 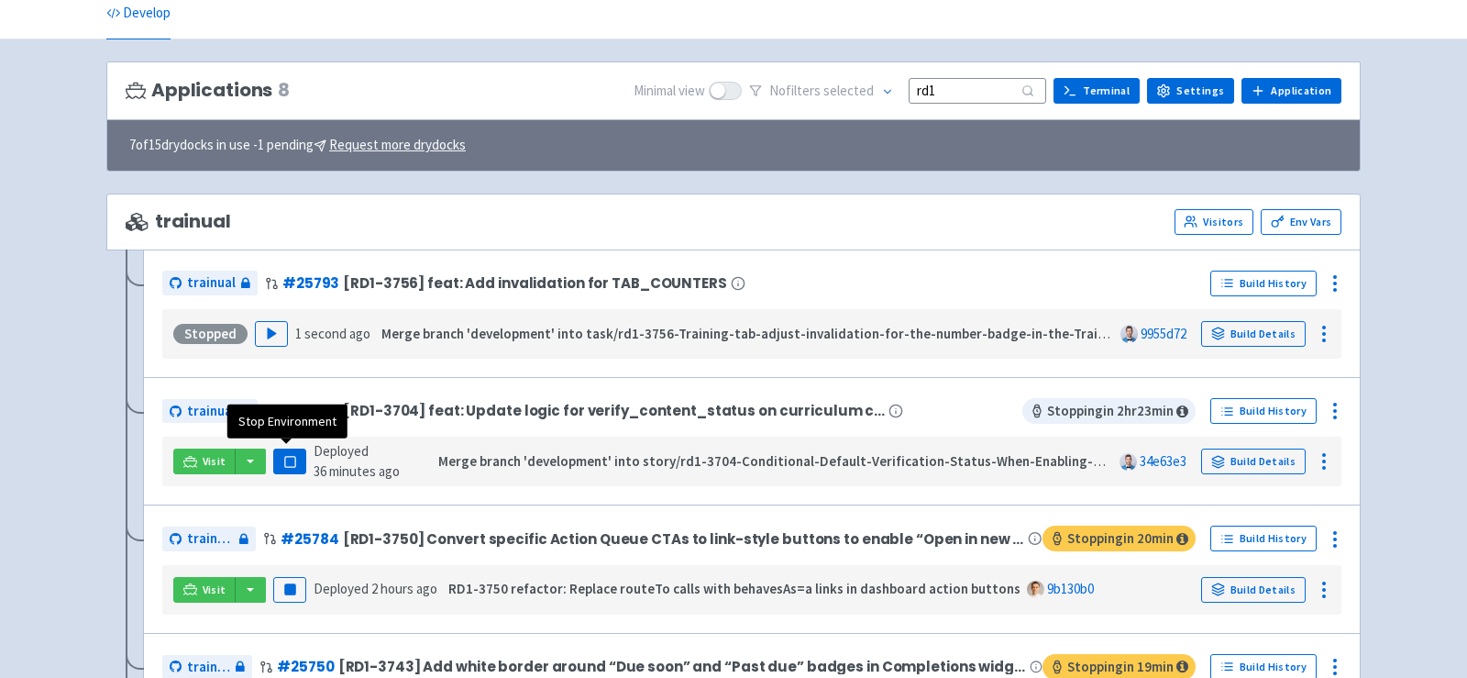 I want to click on div: Stopped, so click(x=210, y=334).